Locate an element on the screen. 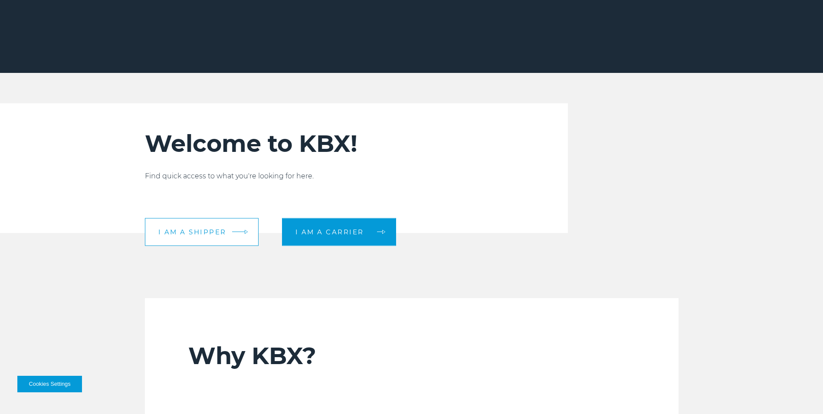 The width and height of the screenshot is (823, 414). span: I am a shipper is located at coordinates (192, 232).